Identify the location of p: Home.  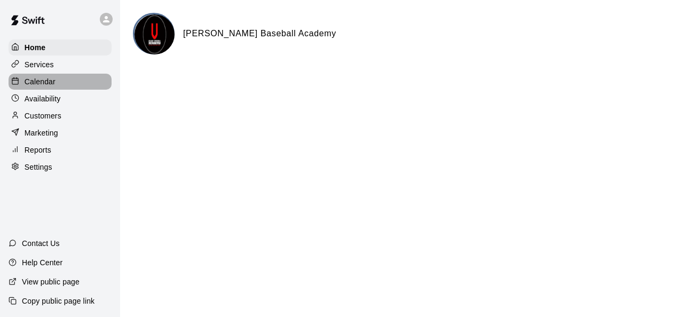
(35, 48).